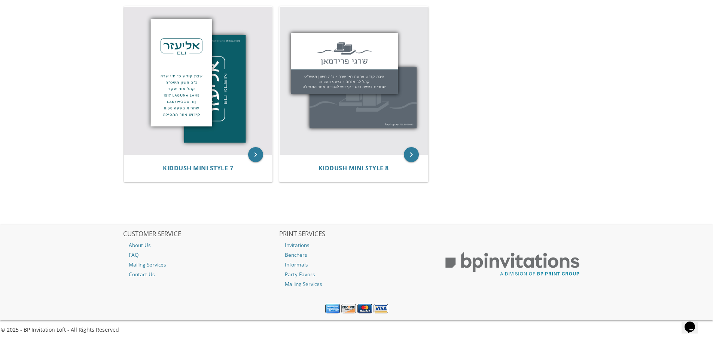 This screenshot has width=713, height=341. Describe the element at coordinates (201, 245) in the screenshot. I see `a: About Us` at that location.